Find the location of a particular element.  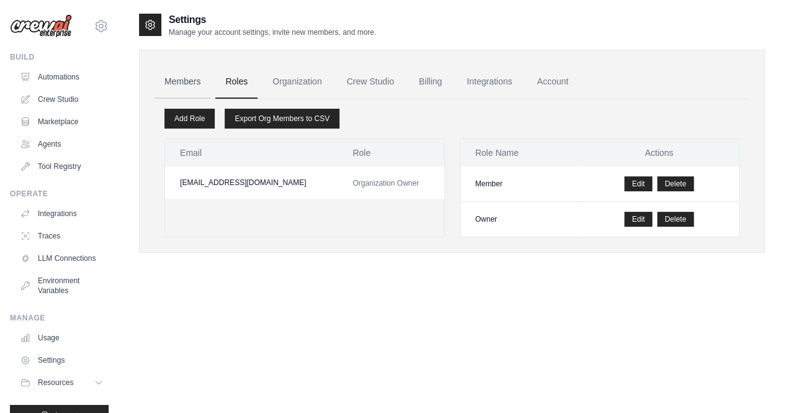

a: Agents is located at coordinates (61, 144).